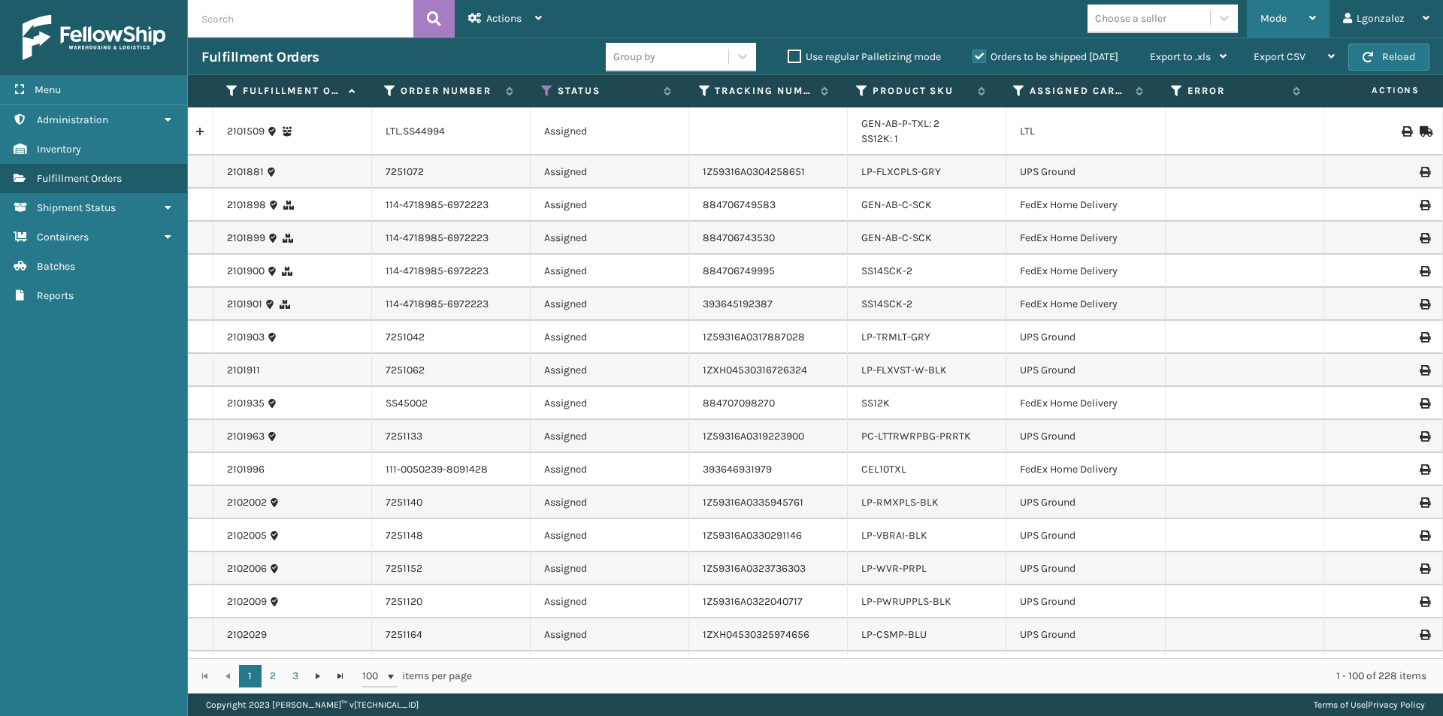 The width and height of the screenshot is (1443, 716). I want to click on a: 2101963, so click(246, 437).